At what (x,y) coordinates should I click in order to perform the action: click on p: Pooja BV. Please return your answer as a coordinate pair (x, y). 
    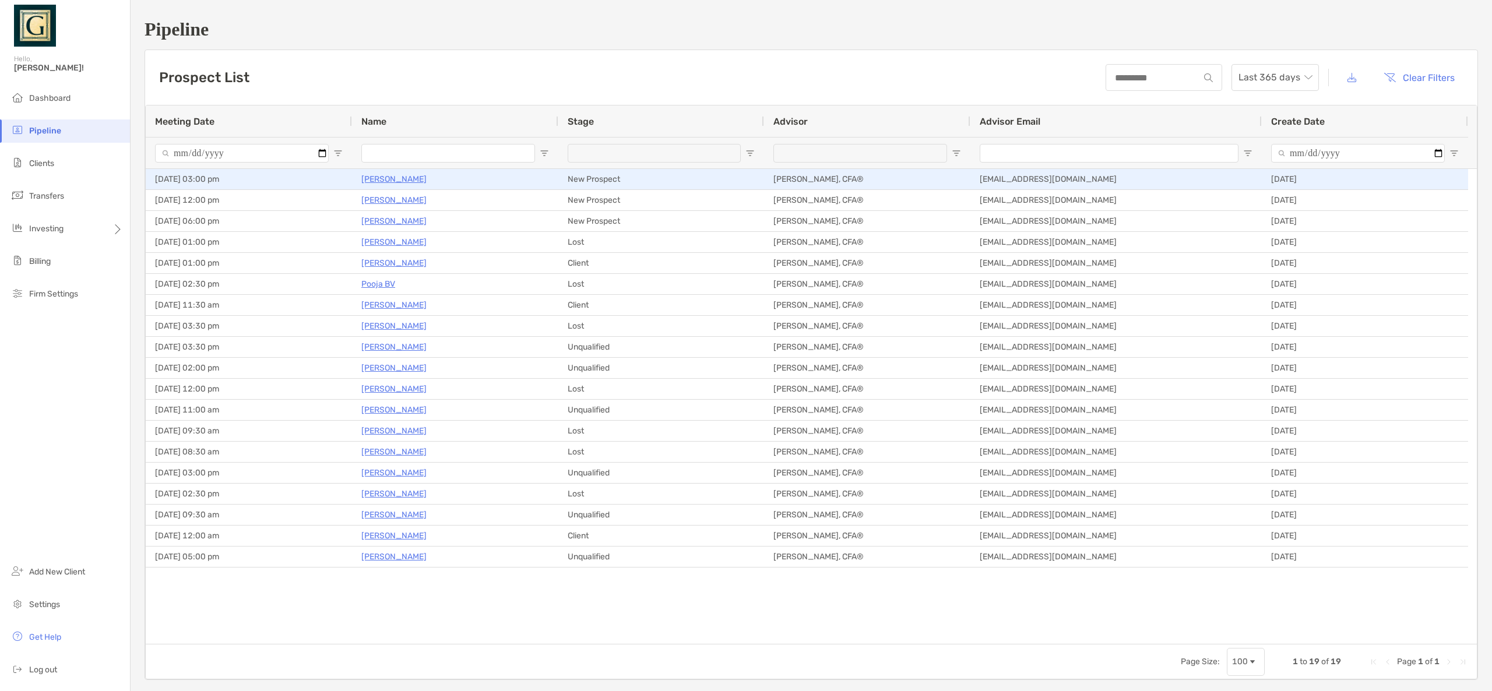
    Looking at the image, I should click on (378, 284).